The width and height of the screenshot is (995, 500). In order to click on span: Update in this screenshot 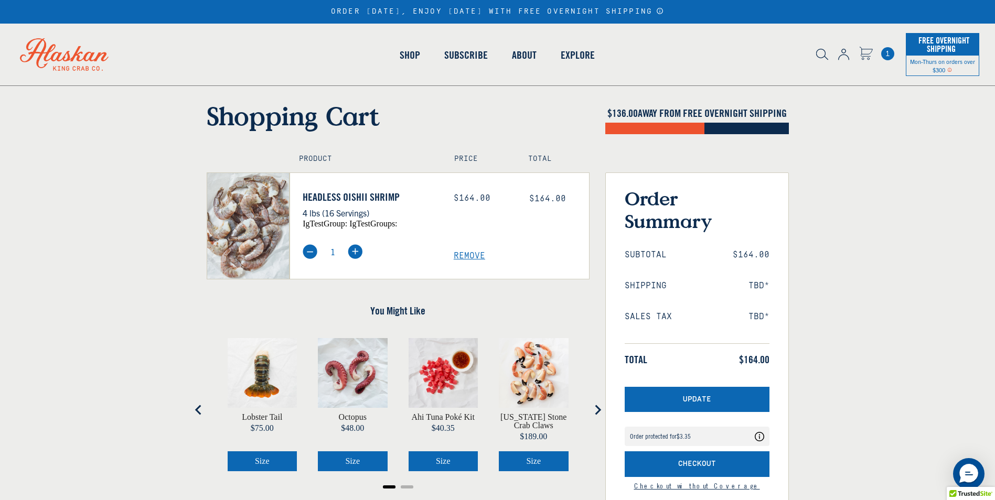, I will do `click(697, 400)`.